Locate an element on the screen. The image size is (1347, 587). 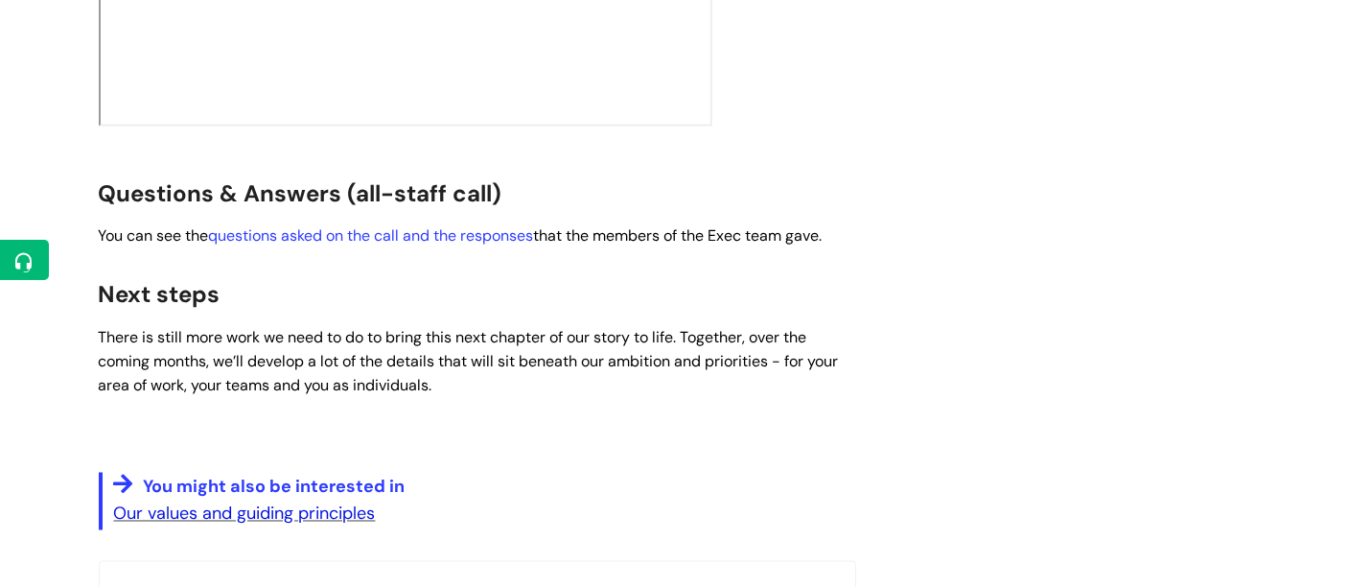
a: Our values and guiding principles is located at coordinates (244, 514).